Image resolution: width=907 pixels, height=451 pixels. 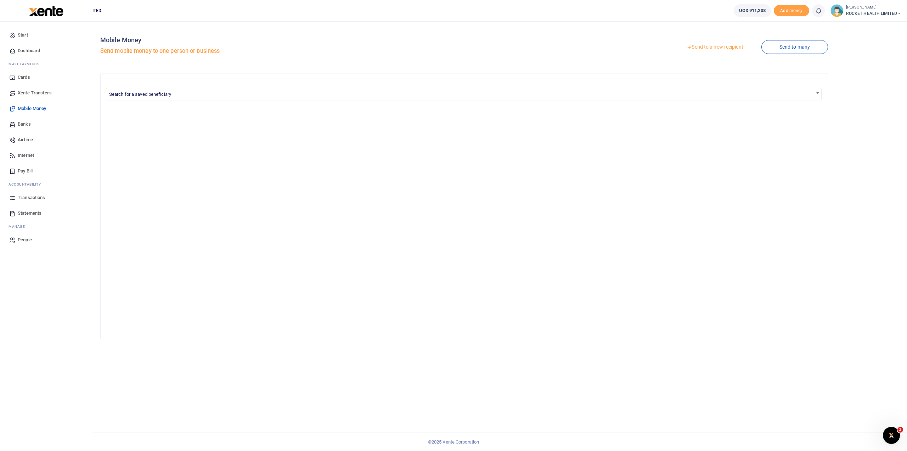 I want to click on h4: Mobile Money, so click(x=281, y=40).